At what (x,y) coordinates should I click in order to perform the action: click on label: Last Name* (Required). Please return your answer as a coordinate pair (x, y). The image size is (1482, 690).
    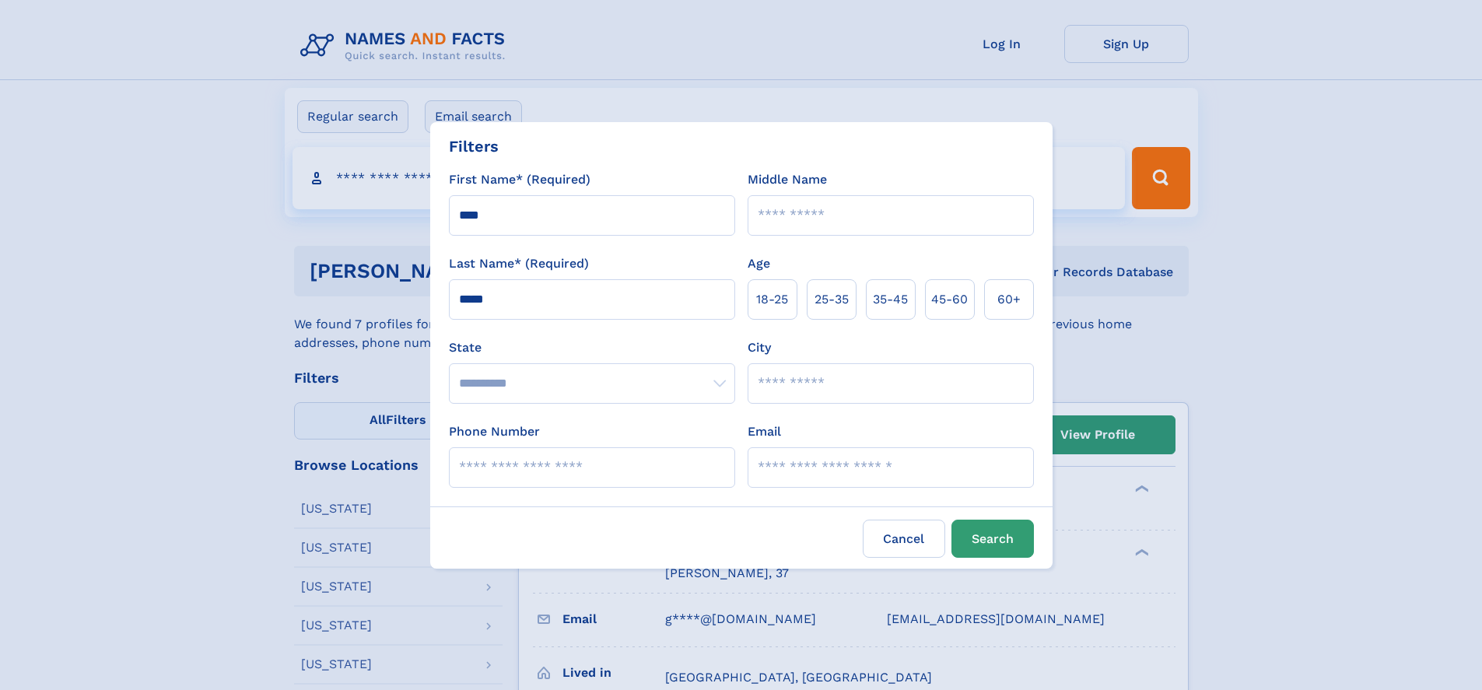
    Looking at the image, I should click on (519, 264).